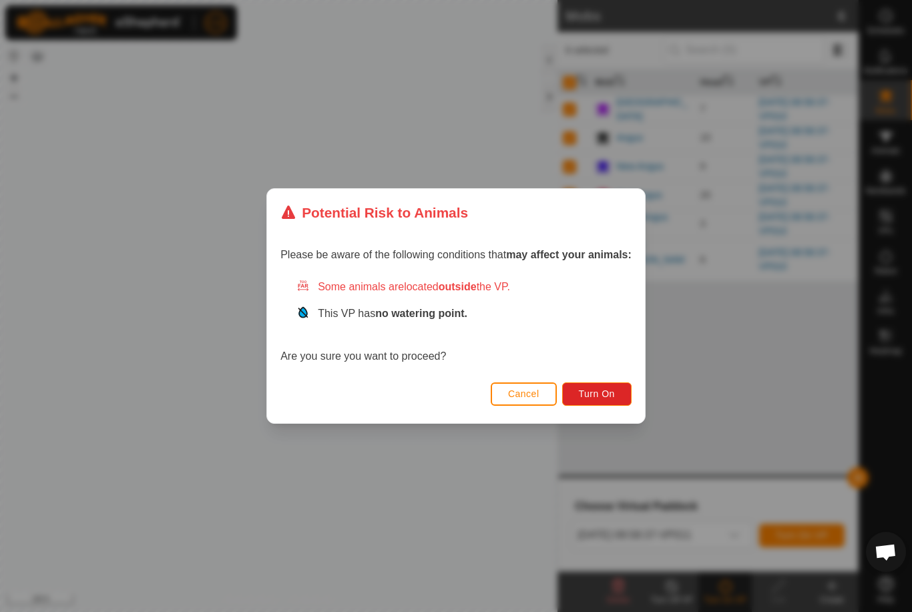 The image size is (912, 612). I want to click on div: Are you sure you want to proceed?, so click(456, 322).